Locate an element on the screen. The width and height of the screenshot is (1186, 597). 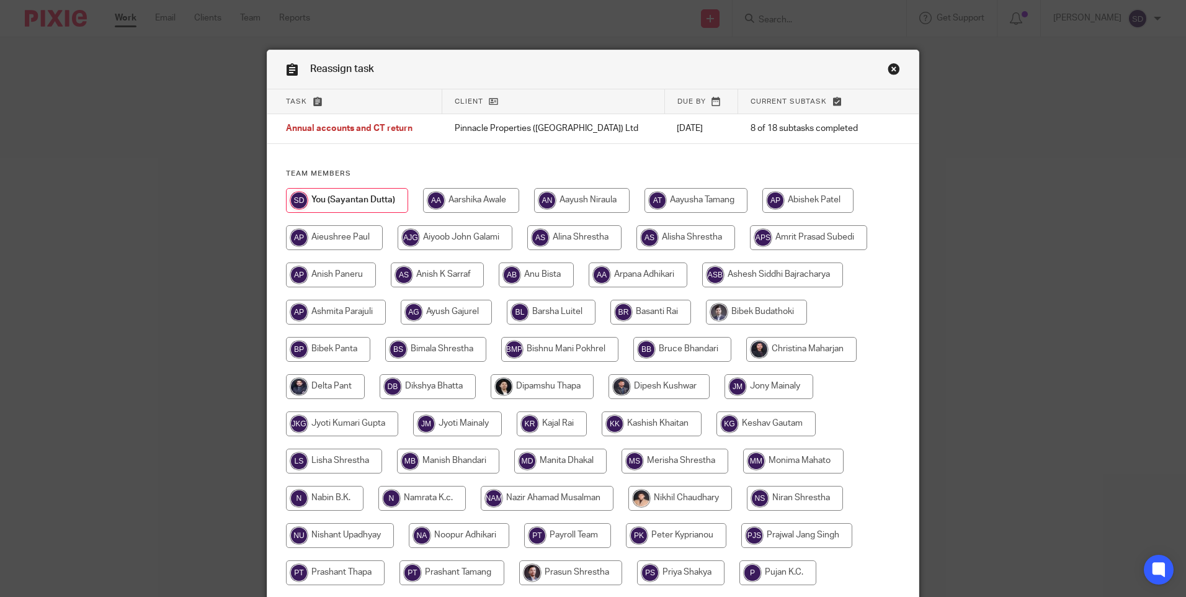
span: Due by is located at coordinates (692, 101).